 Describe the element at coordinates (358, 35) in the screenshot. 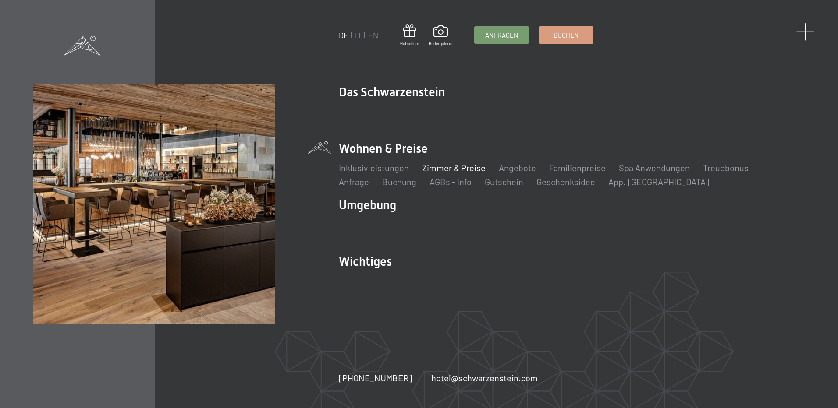

I see `a: IT` at that location.